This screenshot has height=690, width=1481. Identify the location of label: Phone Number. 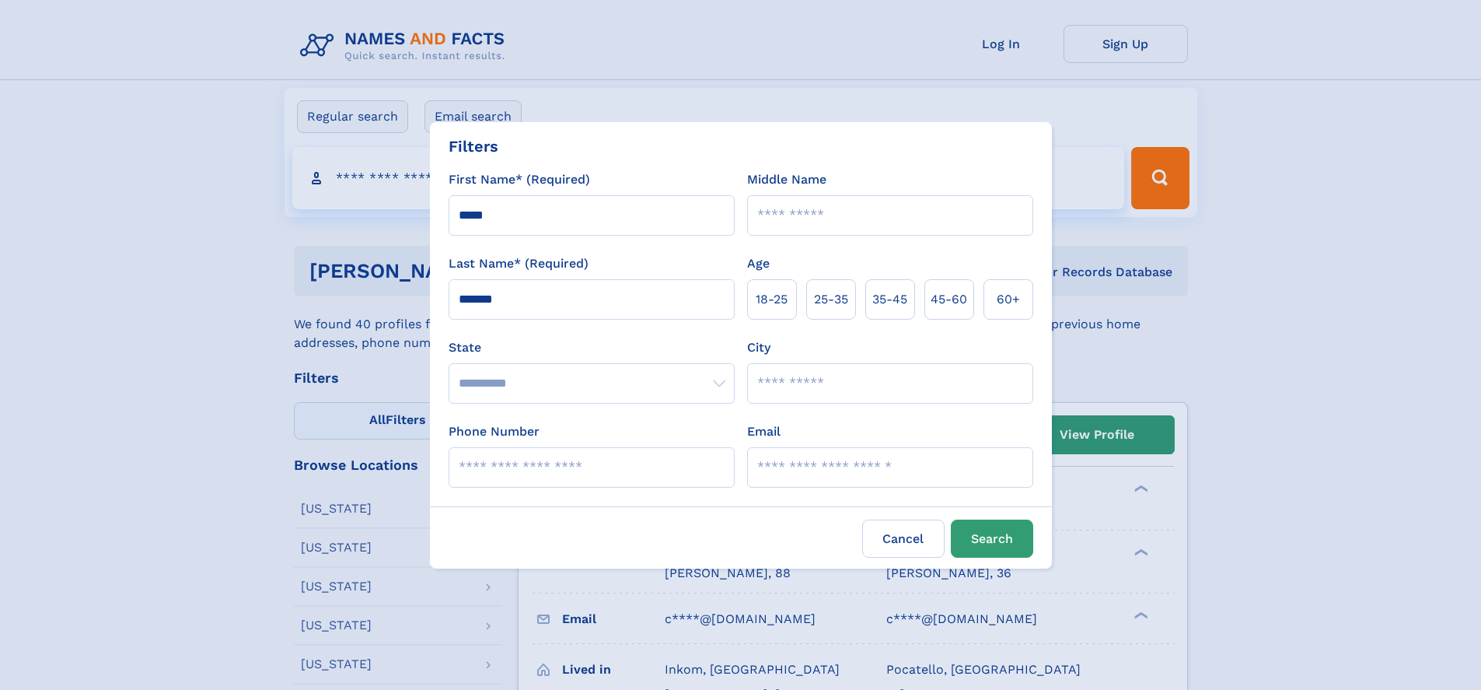
(494, 431).